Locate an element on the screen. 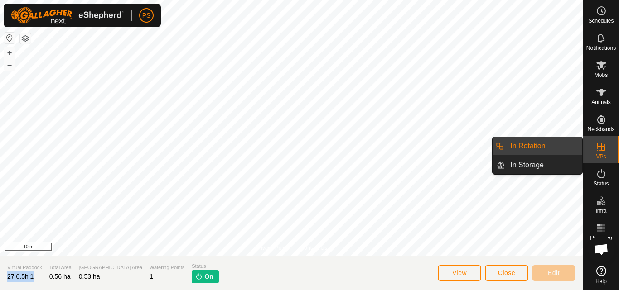  a: Privacy Policy is located at coordinates (272, 248).